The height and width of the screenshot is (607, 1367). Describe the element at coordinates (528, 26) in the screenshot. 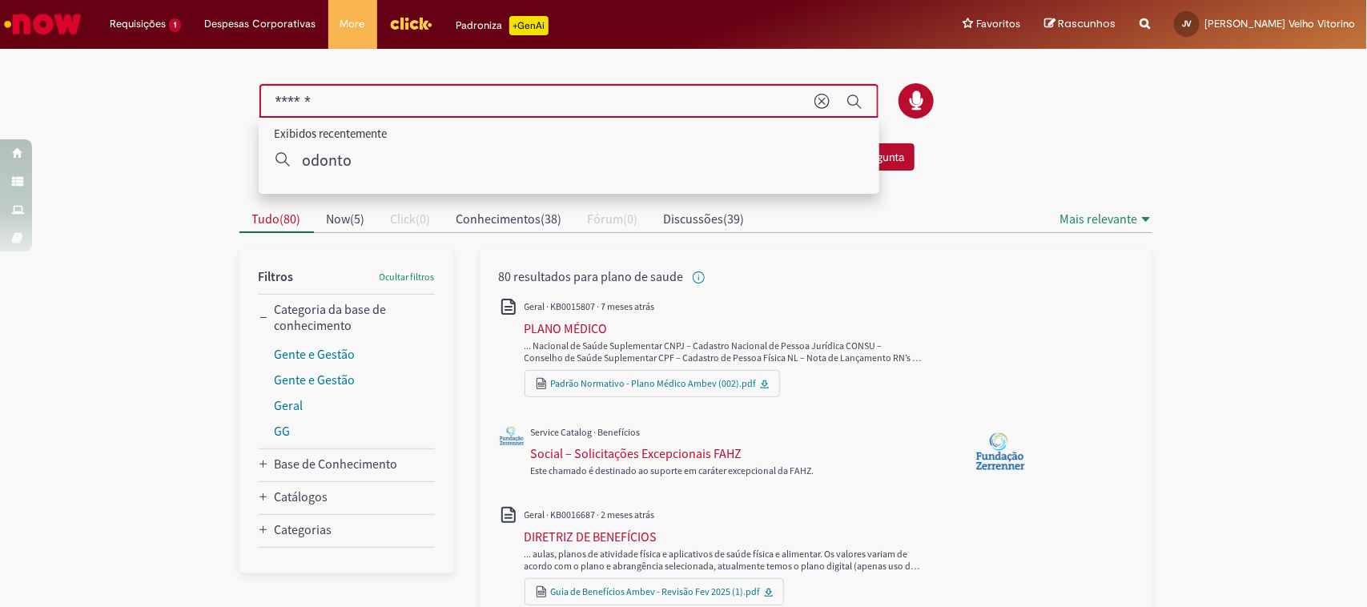

I see `p: +GenAi` at that location.